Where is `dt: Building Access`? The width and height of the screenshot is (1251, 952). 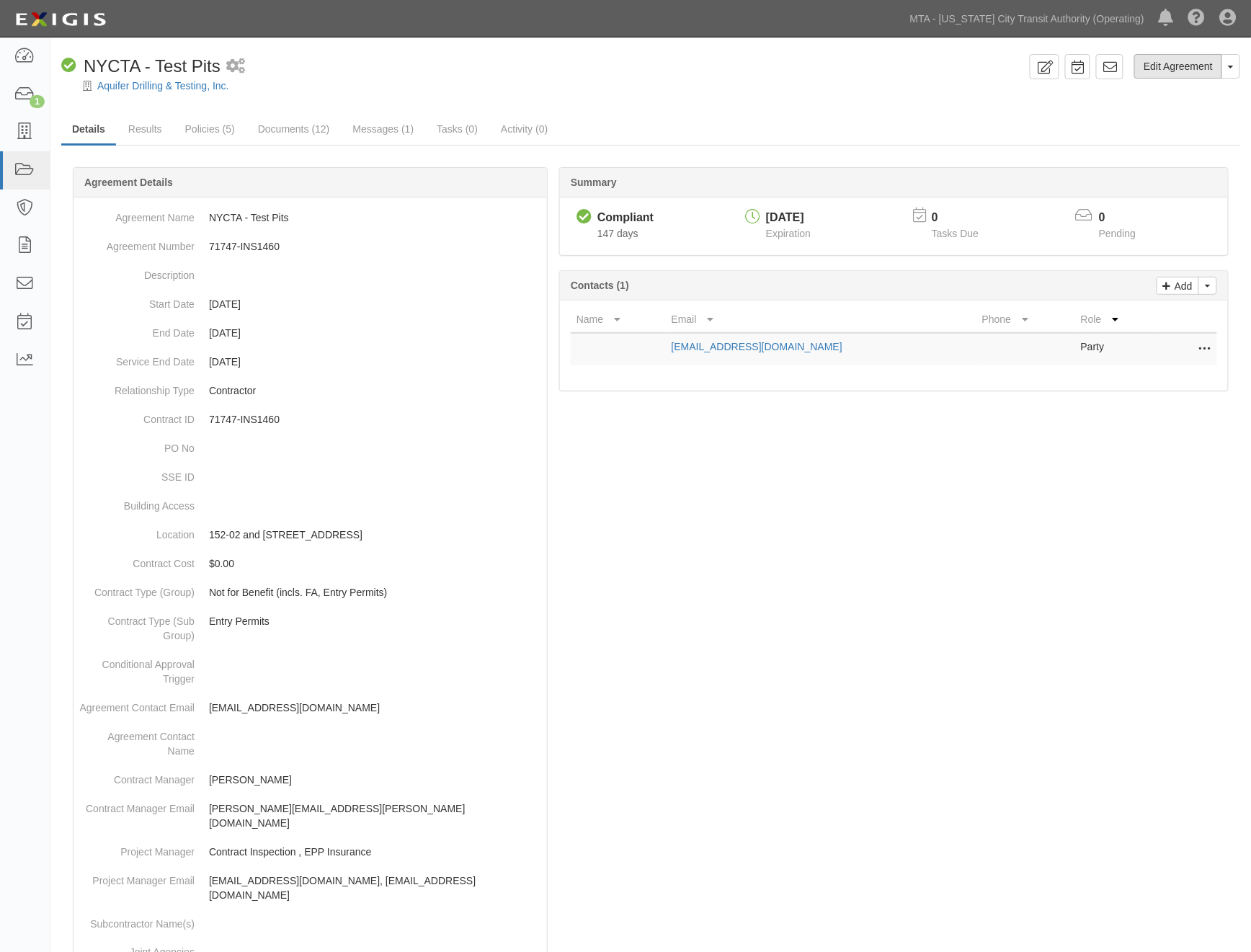
dt: Building Access is located at coordinates (137, 502).